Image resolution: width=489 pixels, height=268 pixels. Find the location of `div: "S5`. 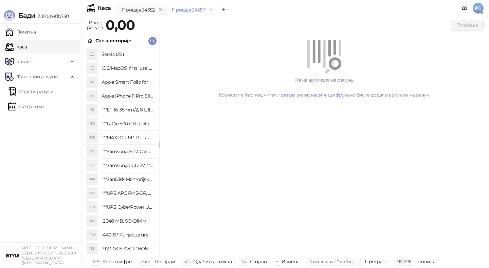

div: "S5 is located at coordinates (92, 249).